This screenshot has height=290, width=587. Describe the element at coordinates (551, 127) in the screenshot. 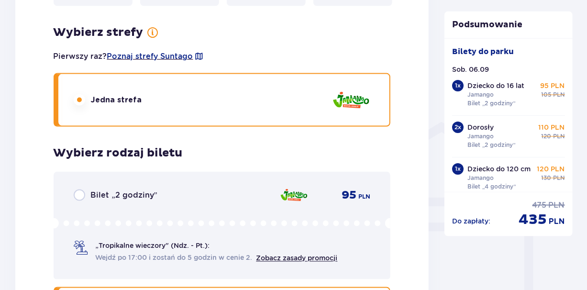

I see `p: 110 PLN` at that location.